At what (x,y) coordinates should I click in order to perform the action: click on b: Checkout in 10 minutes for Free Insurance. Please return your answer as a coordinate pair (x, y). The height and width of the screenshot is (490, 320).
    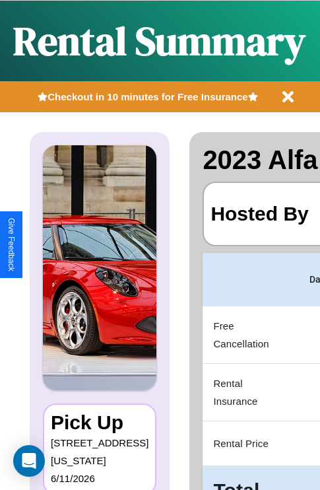
    Looking at the image, I should click on (147, 96).